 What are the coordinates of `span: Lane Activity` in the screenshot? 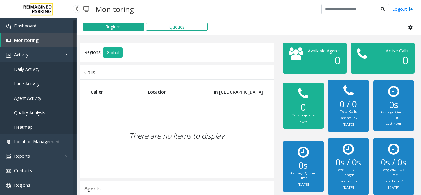 It's located at (27, 83).